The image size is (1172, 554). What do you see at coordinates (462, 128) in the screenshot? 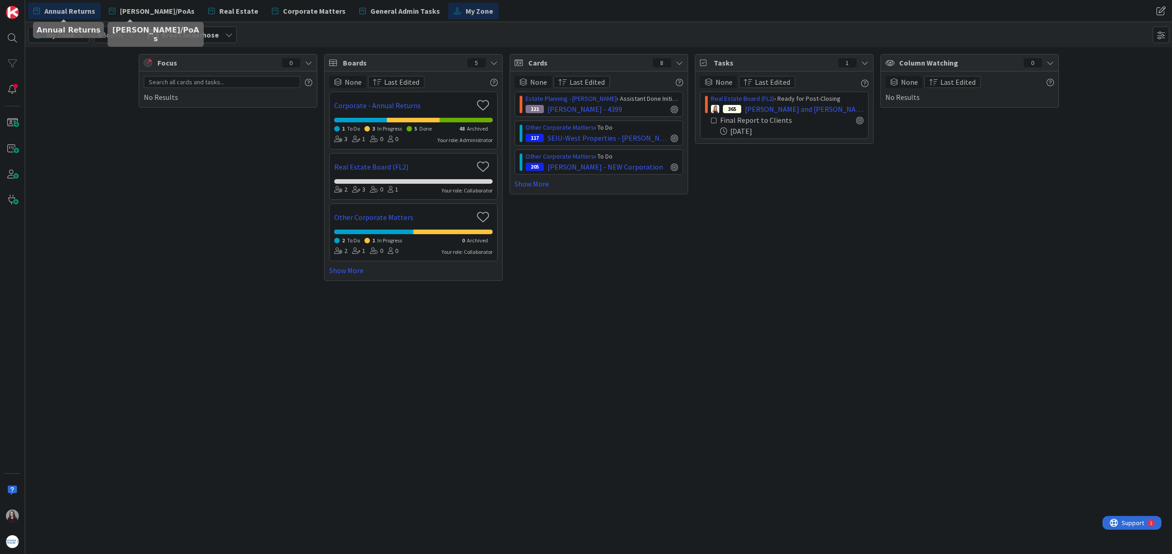
I see `span: 48` at bounding box center [462, 128].